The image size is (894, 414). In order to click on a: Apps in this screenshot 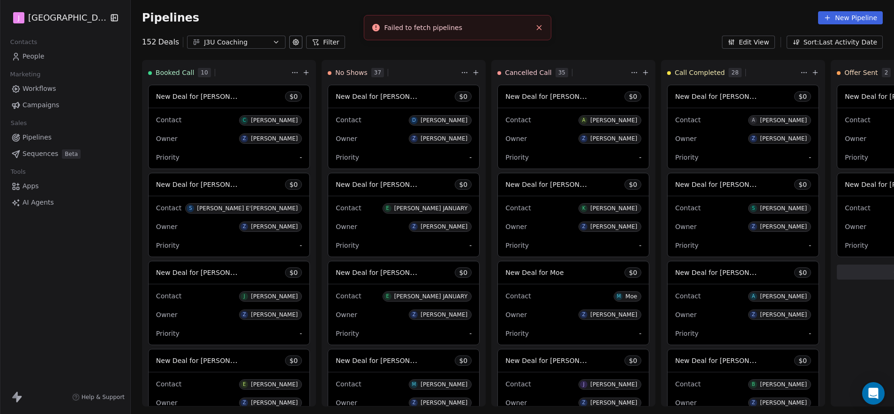, I will do `click(65, 186)`.